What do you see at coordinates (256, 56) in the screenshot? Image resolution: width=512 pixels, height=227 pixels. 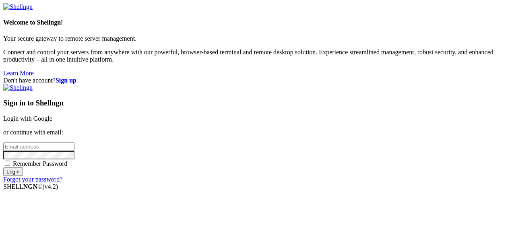 I see `p: Connect and control your servers from anywhere with our powerful, browser-based terminal and remo...` at bounding box center [256, 56].